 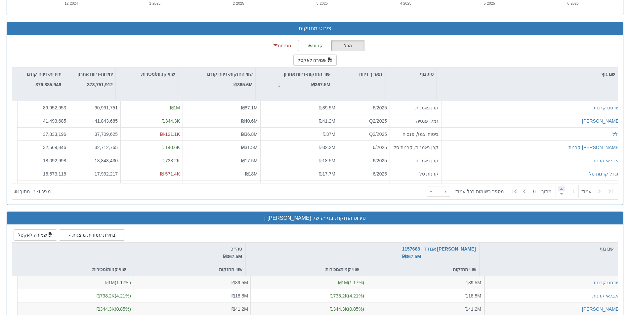 I want to click on span: 6, so click(x=537, y=192).